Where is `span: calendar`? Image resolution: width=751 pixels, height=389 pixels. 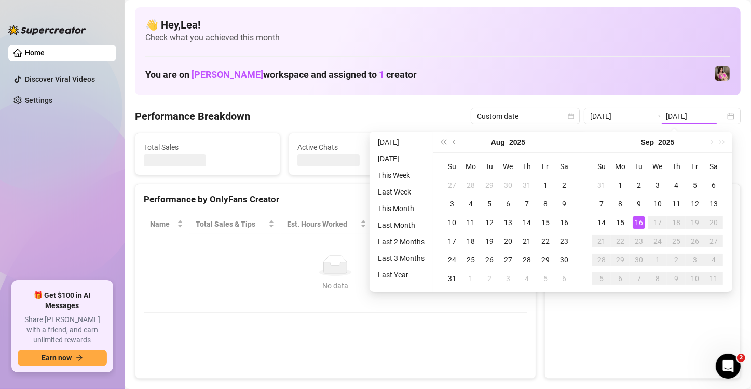
span: calendar is located at coordinates (571, 116).